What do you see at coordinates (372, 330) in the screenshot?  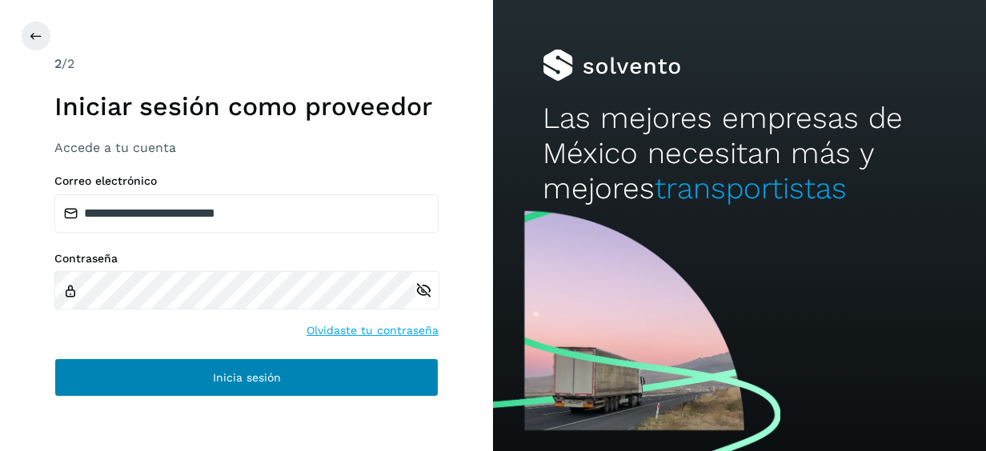 I see `a: Olvidaste tu contraseña` at bounding box center [372, 330].